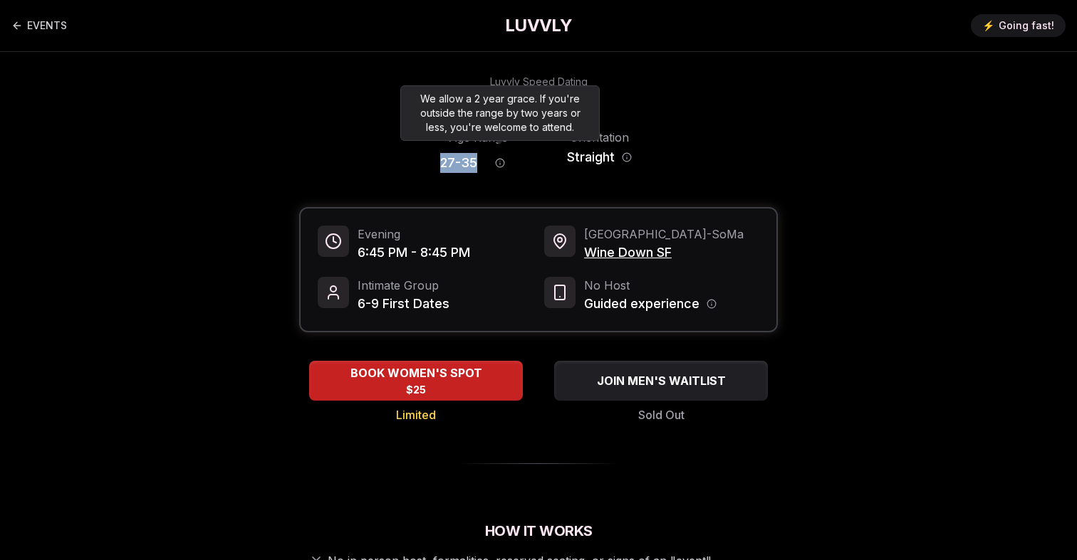 The width and height of the screenshot is (1077, 560). Describe the element at coordinates (538, 531) in the screenshot. I see `h2: How It Works` at that location.